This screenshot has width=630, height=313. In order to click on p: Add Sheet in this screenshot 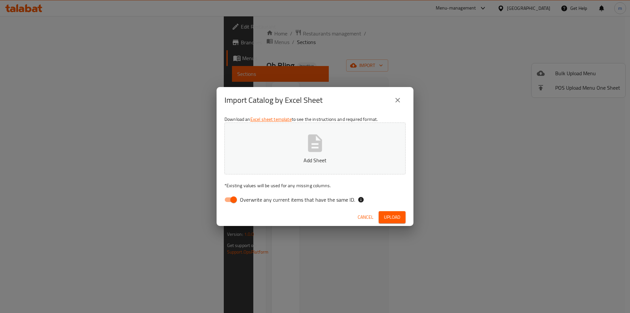, I will do `click(315, 160)`.